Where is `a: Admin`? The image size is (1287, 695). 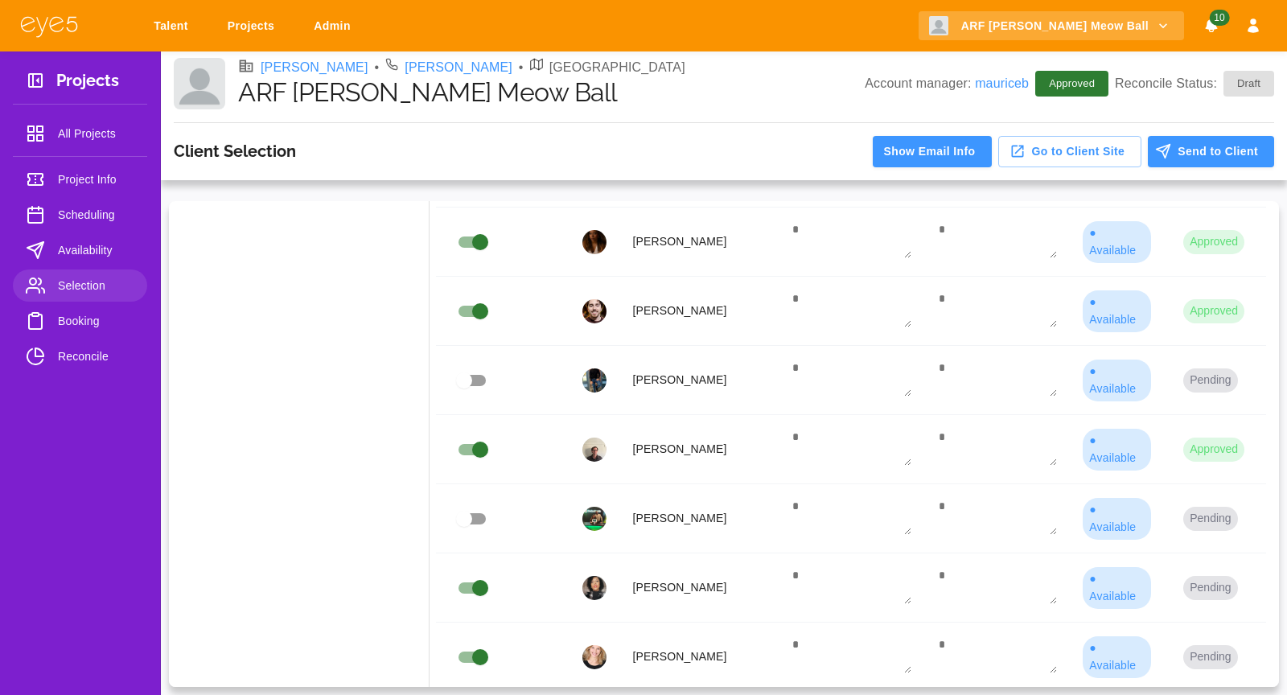 a: Admin is located at coordinates (335, 26).